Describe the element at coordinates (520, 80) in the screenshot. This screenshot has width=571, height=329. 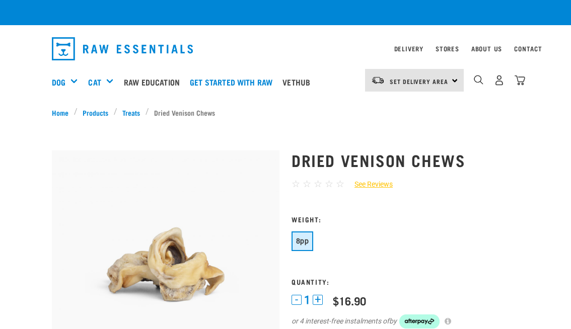
I see `img: home-icon@2x.png` at that location.